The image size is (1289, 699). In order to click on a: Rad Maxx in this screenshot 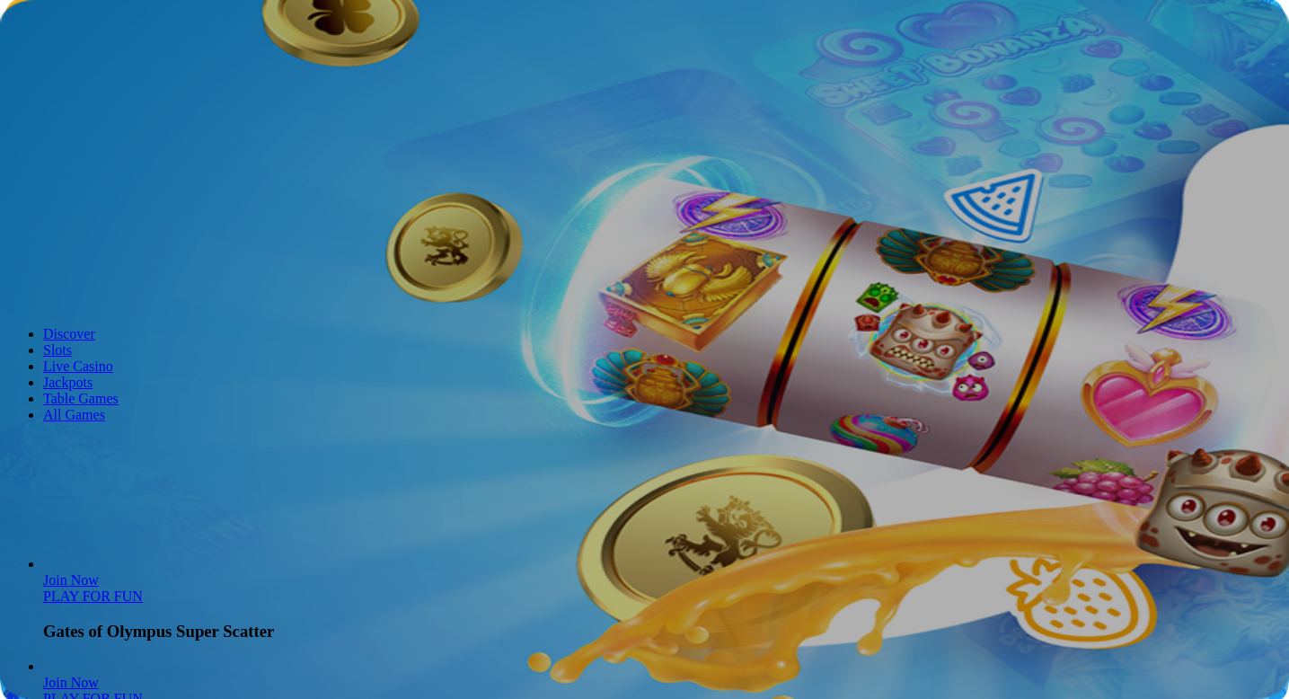, I will do `click(71, 682)`.